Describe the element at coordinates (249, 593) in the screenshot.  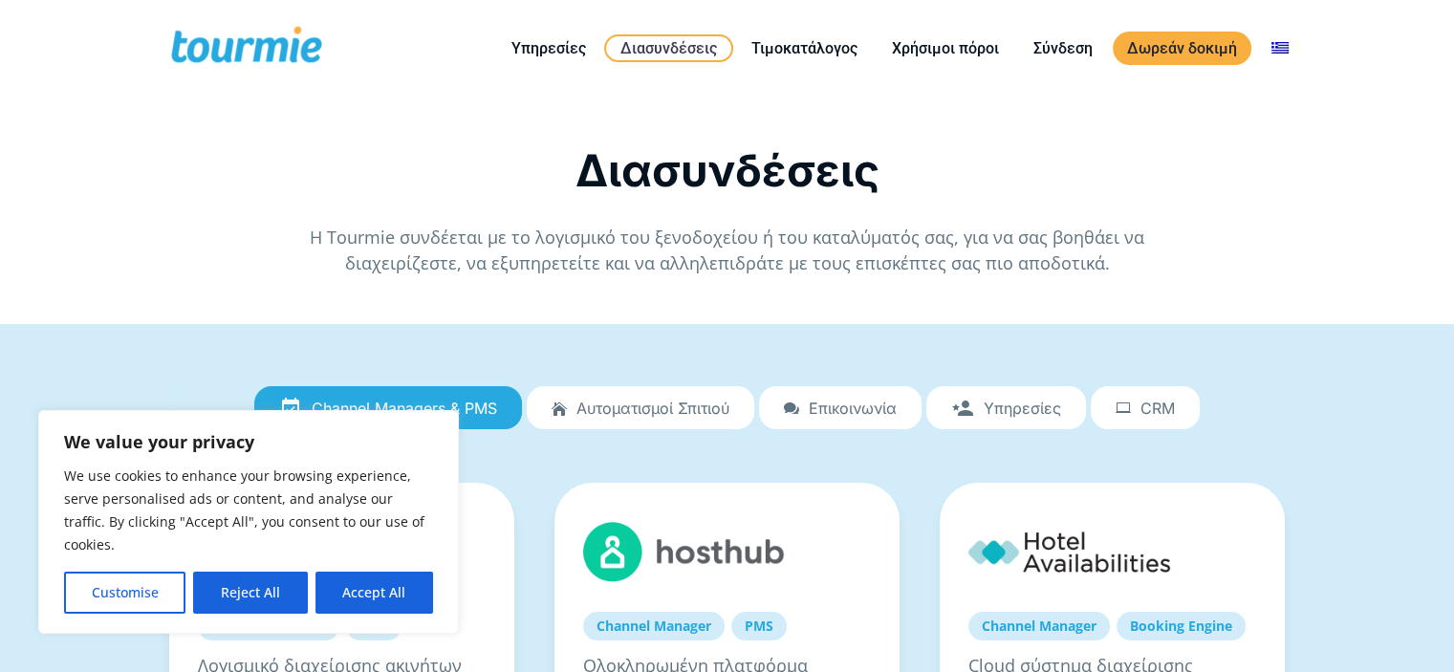
I see `button: Reject All` at that location.